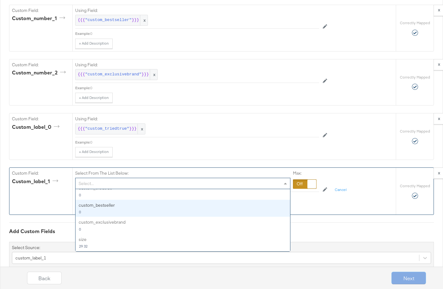 The width and height of the screenshot is (443, 289). Describe the element at coordinates (221, 231) in the screenshot. I see `div: Add Custom Fields` at that location.